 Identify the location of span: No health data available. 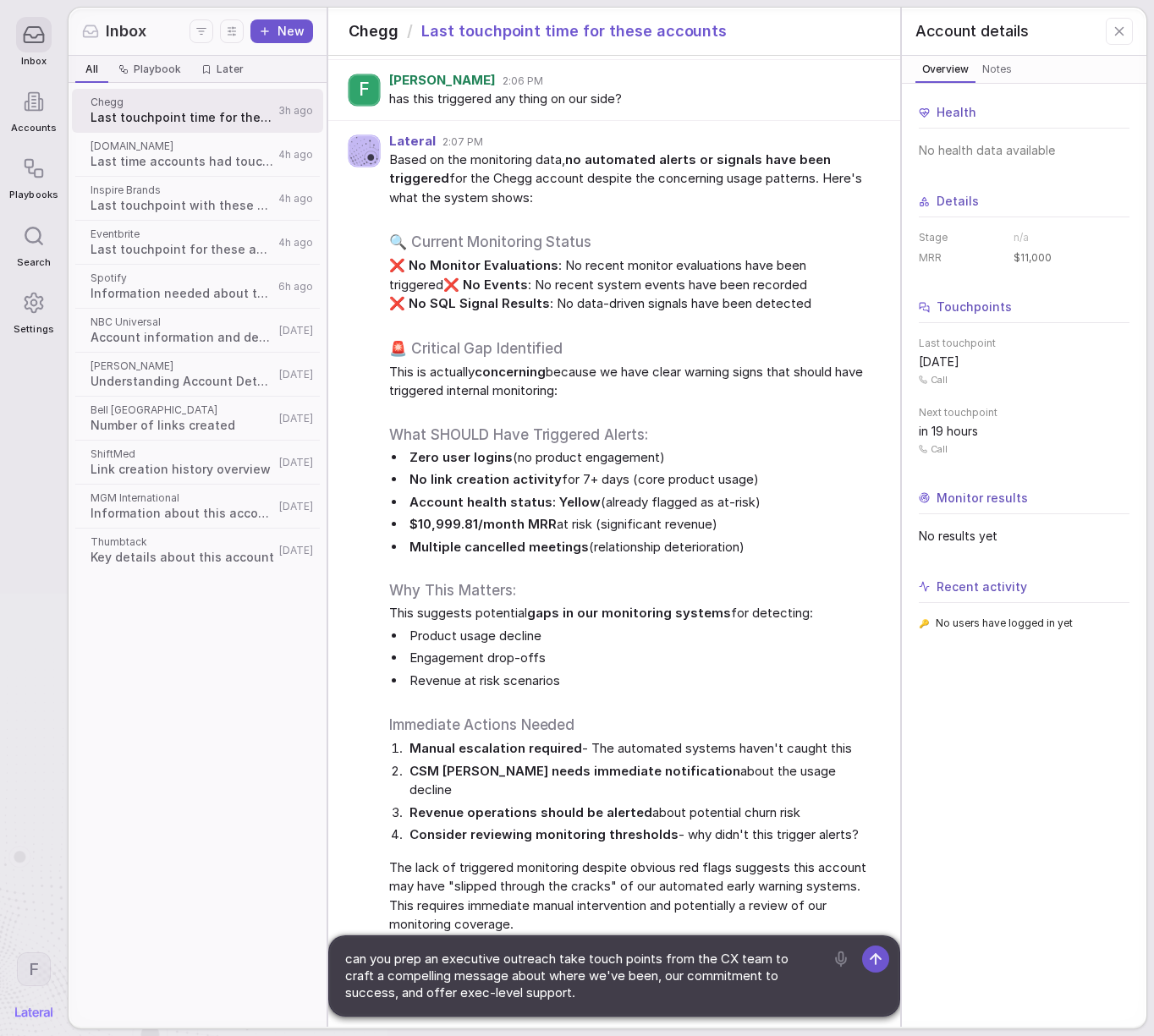
(1023, 150).